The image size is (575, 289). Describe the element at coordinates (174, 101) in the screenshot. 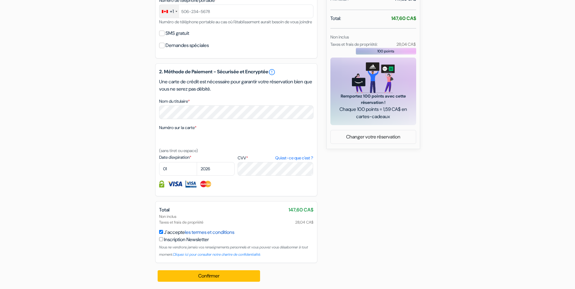

I see `label: Nom du titulaire` at that location.